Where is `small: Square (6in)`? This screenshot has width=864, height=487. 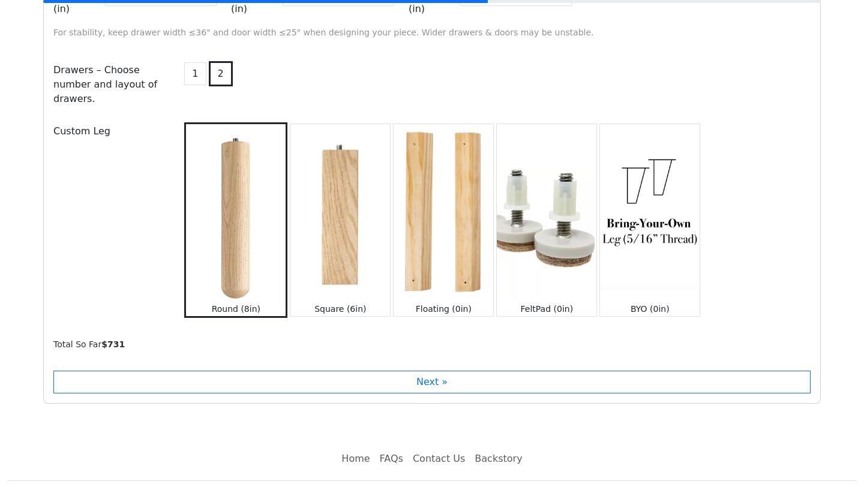
small: Square (6in) is located at coordinates (340, 309).